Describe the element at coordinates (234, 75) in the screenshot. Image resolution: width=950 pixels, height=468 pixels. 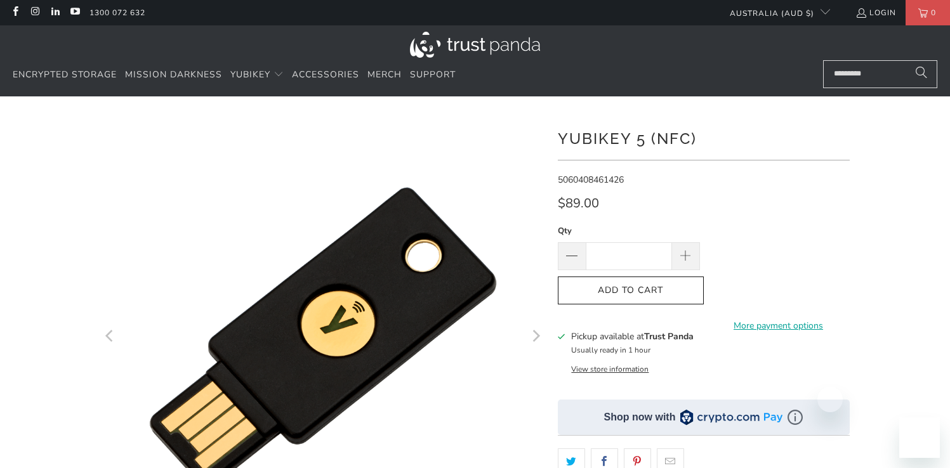
I see `nav: Translation missing: en.navigation.header.main_nav` at that location.